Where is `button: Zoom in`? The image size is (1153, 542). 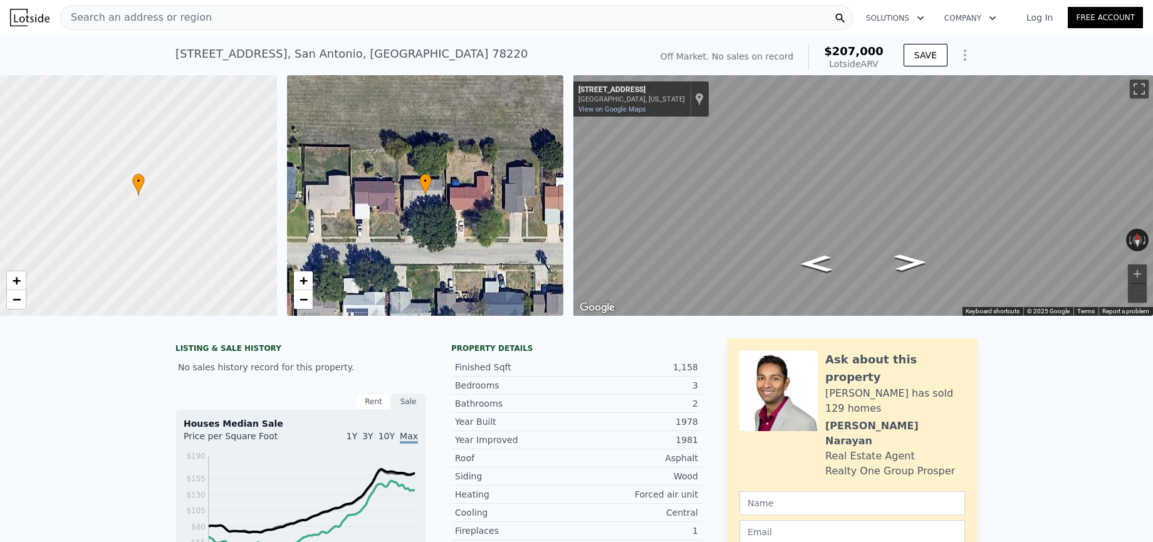 button: Zoom in is located at coordinates (1137, 274).